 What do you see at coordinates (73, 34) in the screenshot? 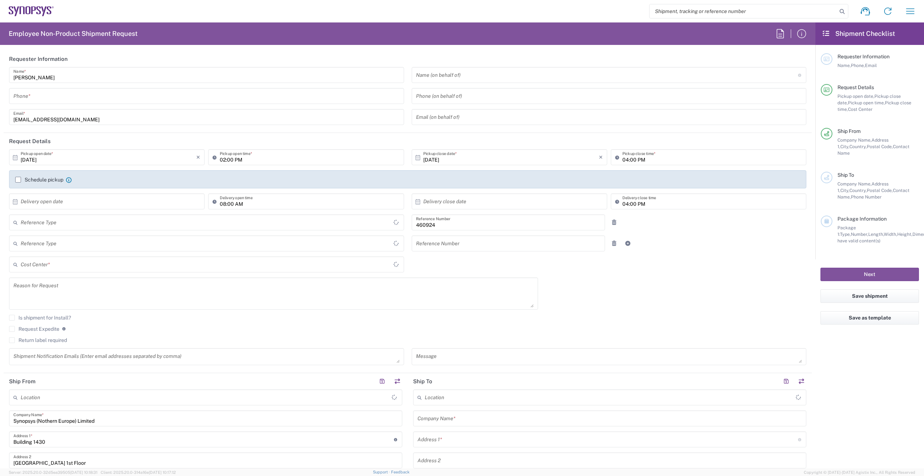
I see `h2: Employee Non-Product Shipment Request` at bounding box center [73, 34].